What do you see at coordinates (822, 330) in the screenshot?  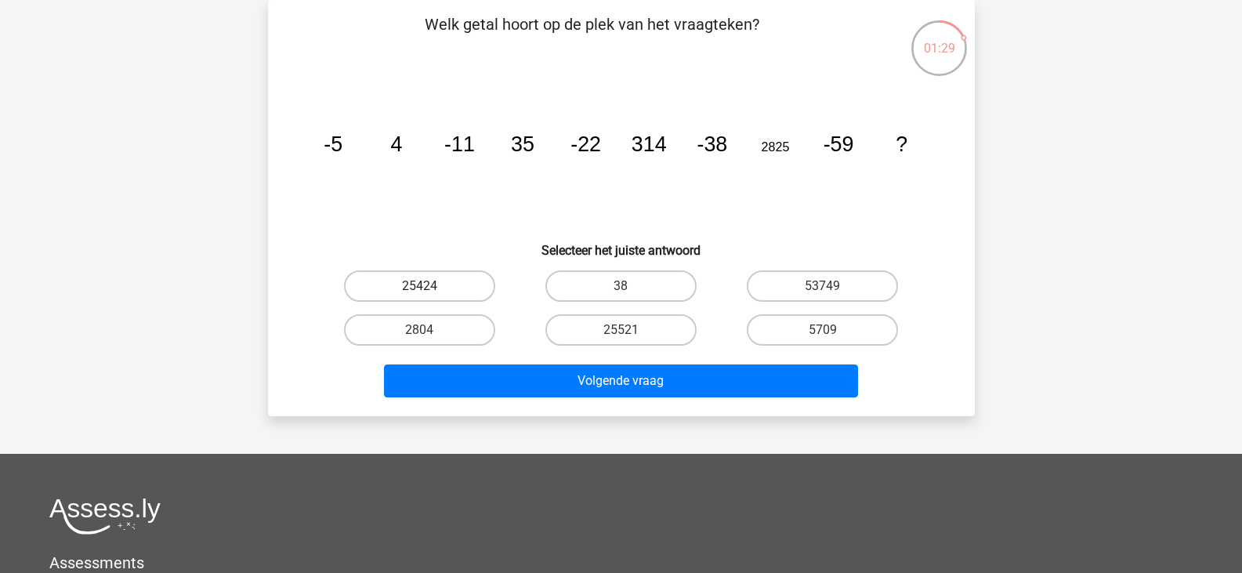 I see `label: 5709` at bounding box center [822, 330].